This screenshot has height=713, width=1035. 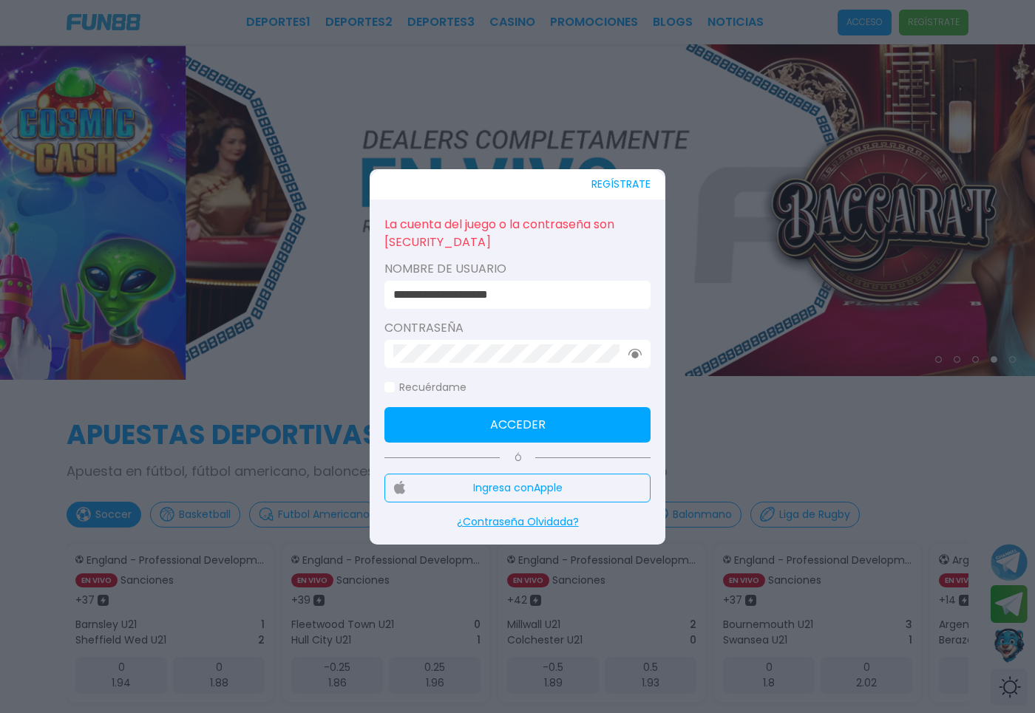 I want to click on label: Nombre de usuario, so click(x=517, y=269).